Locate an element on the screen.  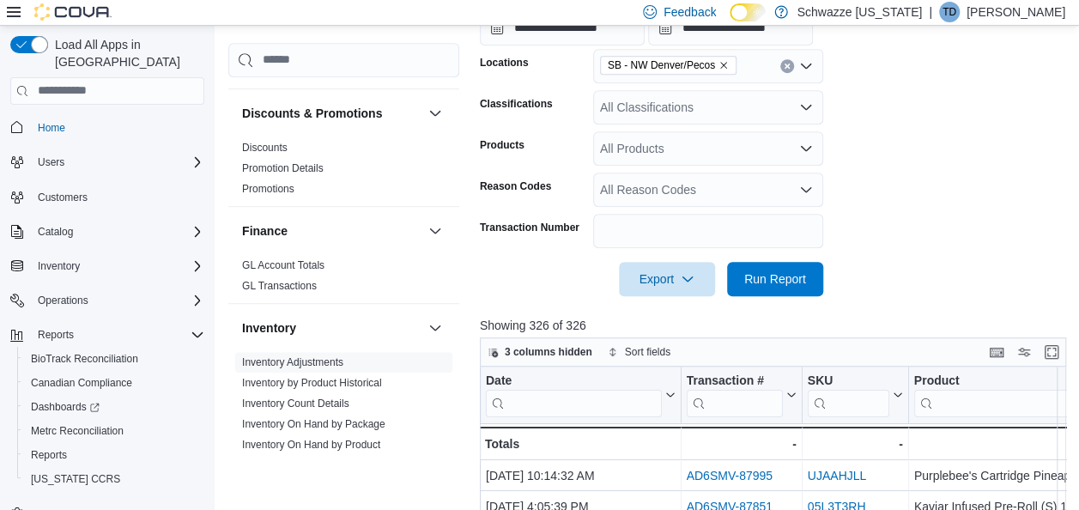
button: Canadian Compliance is located at coordinates (114, 383).